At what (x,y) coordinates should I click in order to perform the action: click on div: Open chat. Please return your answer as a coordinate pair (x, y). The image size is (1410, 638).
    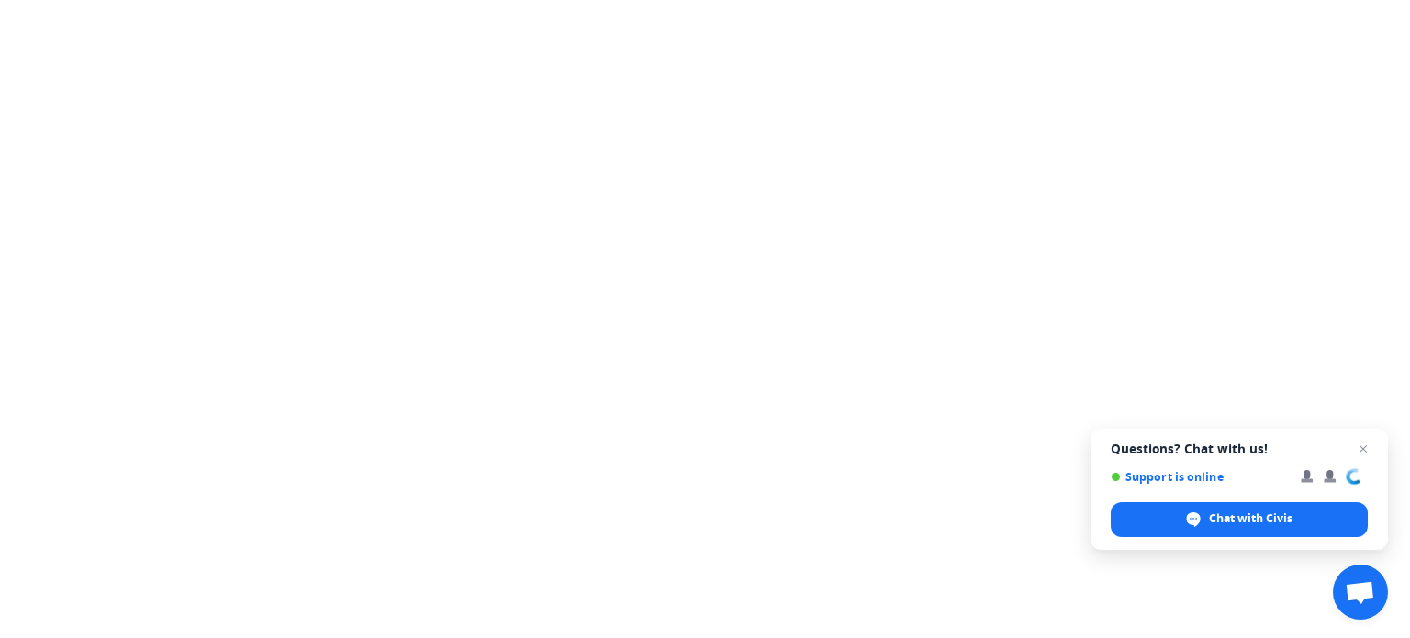
    Looking at the image, I should click on (1361, 592).